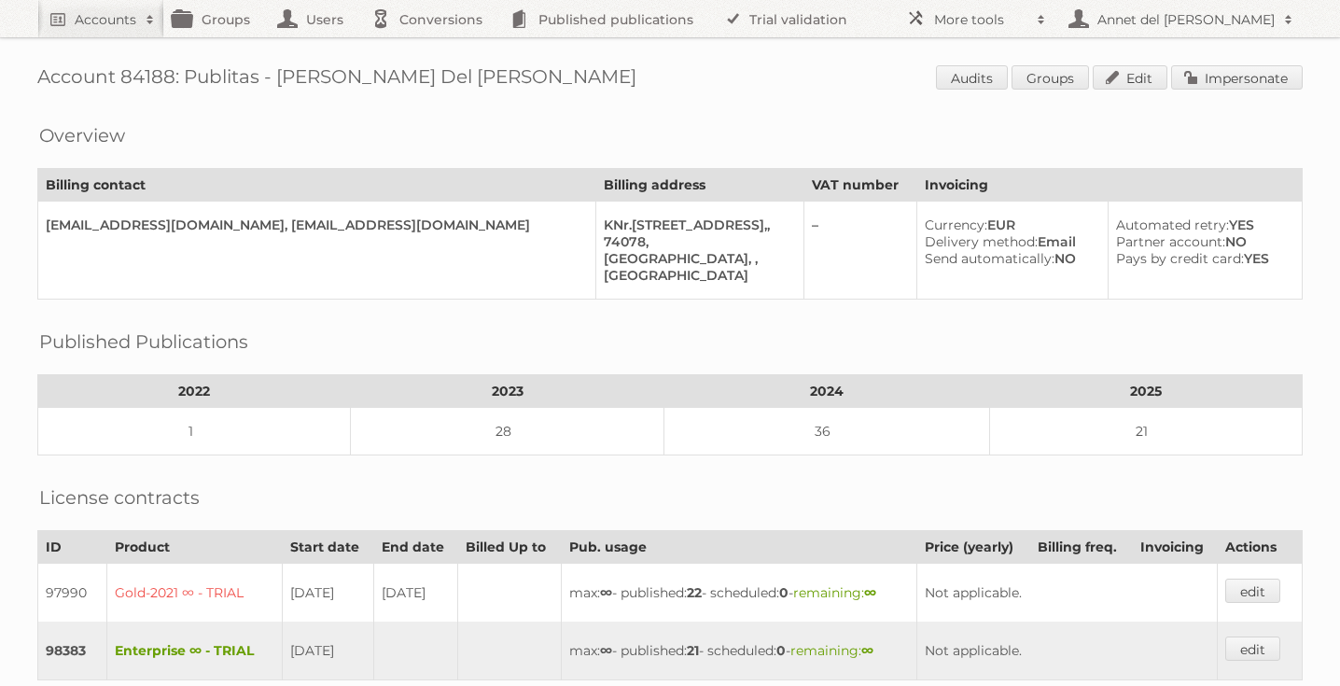 This screenshot has width=1340, height=686. I want to click on td: 1, so click(194, 431).